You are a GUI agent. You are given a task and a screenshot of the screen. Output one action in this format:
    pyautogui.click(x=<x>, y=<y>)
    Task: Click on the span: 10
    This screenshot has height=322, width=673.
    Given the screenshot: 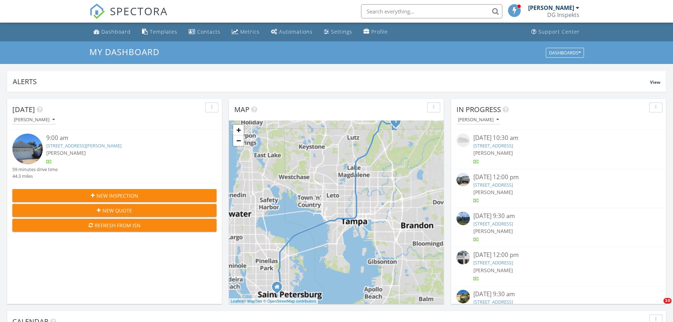 What is the action you would take?
    pyautogui.click(x=667, y=301)
    